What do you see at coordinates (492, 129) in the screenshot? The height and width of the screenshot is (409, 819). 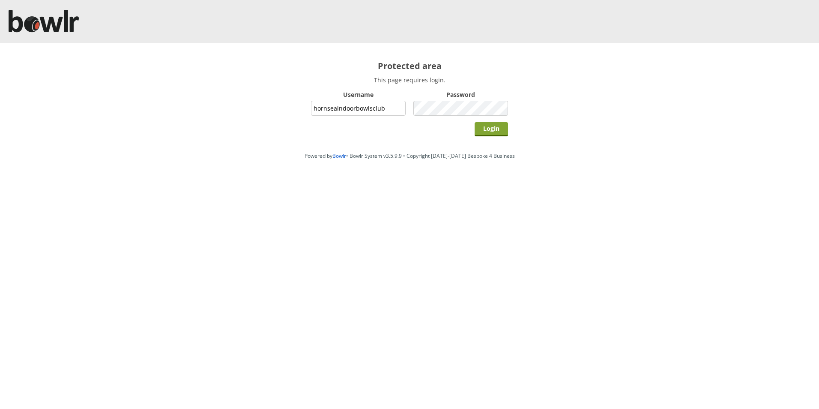 I see `input: Login` at bounding box center [492, 129].